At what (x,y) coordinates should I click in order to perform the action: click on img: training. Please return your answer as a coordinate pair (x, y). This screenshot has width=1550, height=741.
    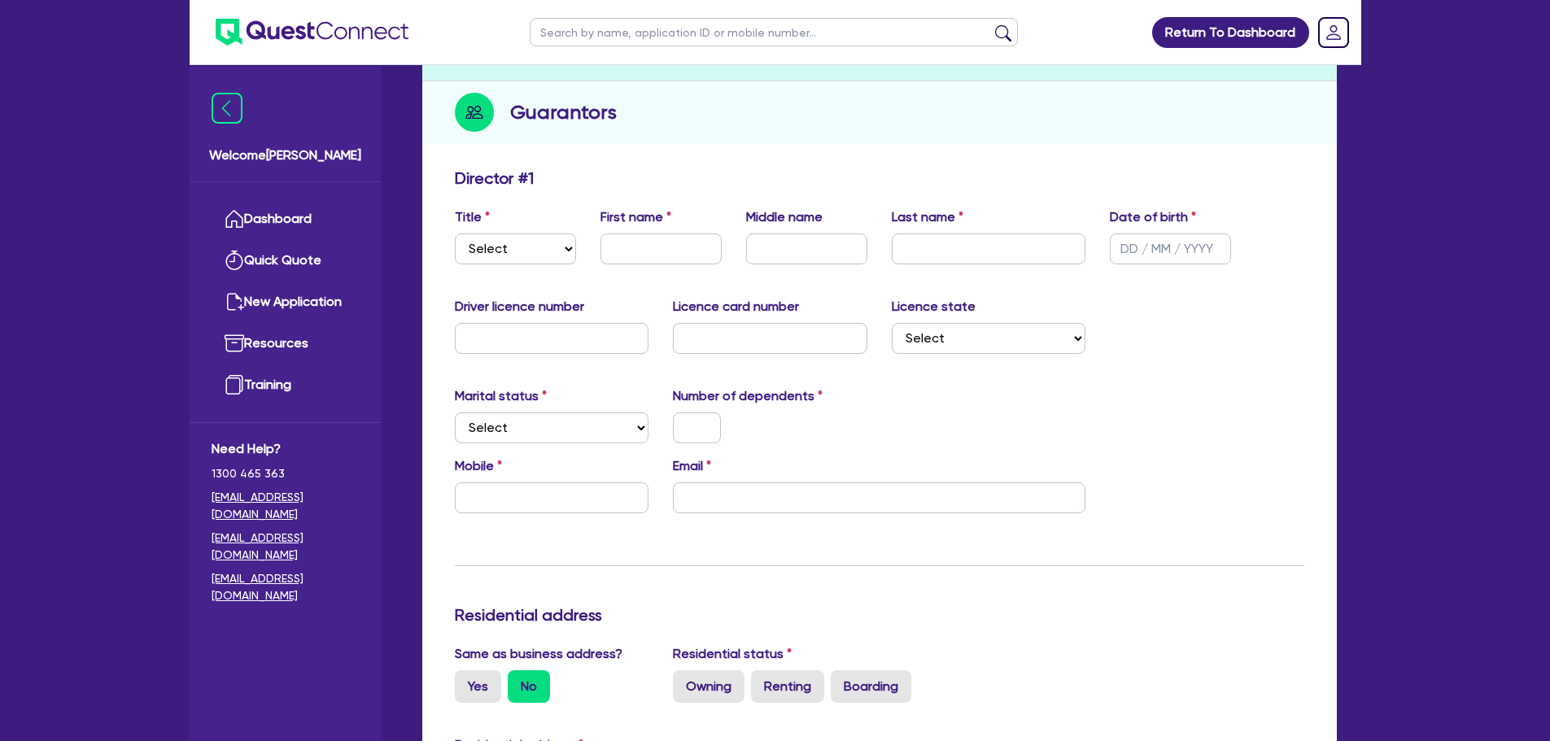
    Looking at the image, I should click on (234, 385).